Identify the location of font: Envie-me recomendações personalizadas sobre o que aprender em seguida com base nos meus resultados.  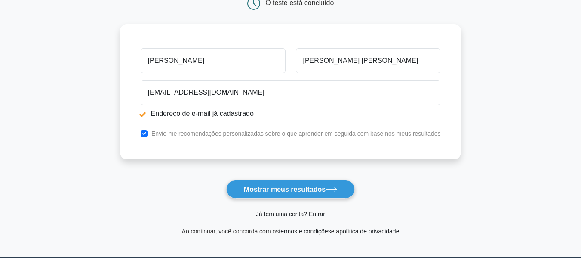
(296, 133).